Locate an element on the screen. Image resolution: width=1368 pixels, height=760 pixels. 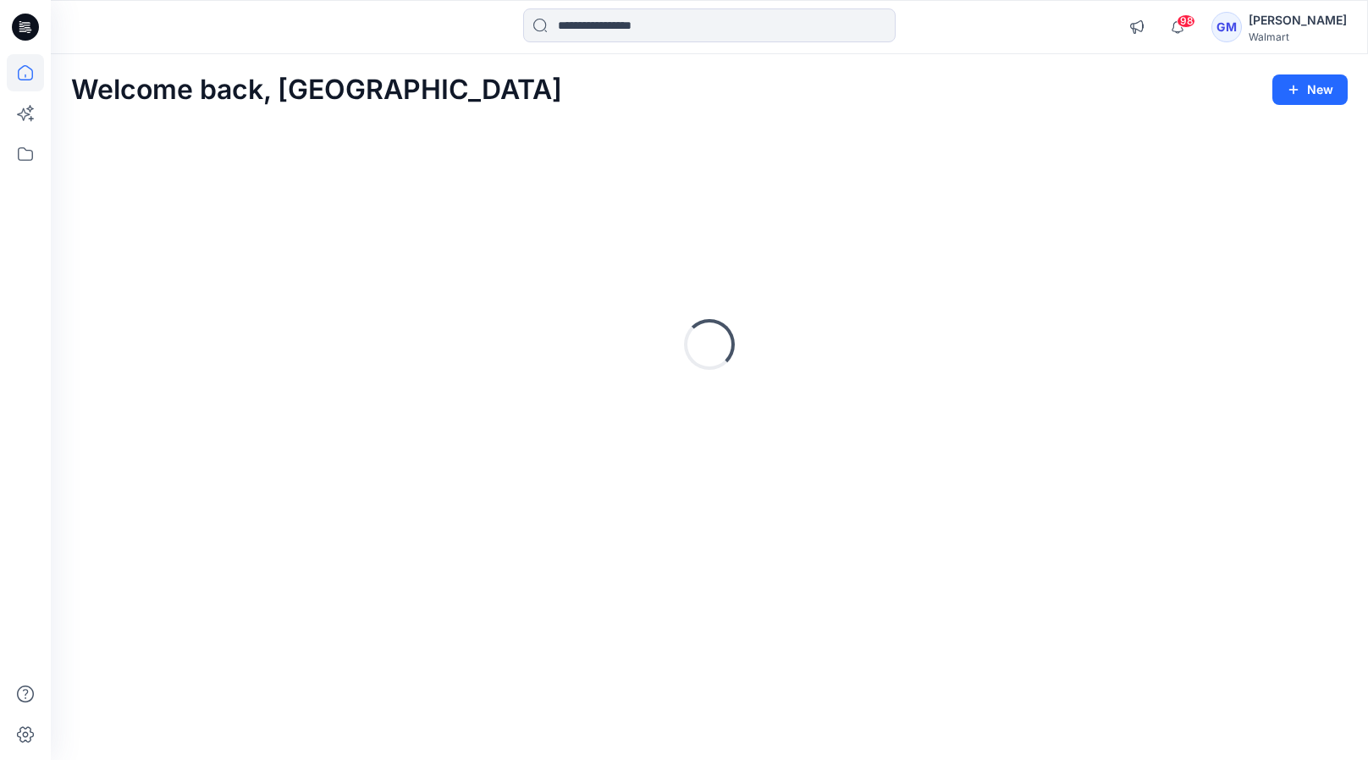
div: Walmart is located at coordinates (1298, 36).